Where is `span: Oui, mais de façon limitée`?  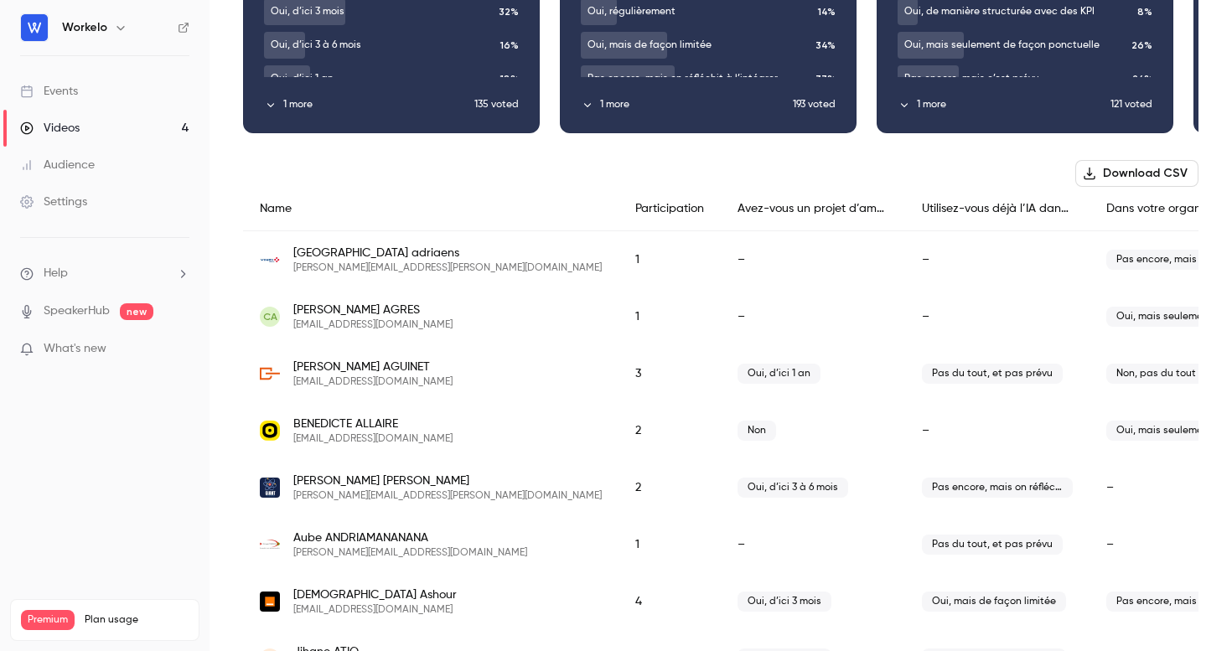 span: Oui, mais de façon limitée is located at coordinates (994, 602).